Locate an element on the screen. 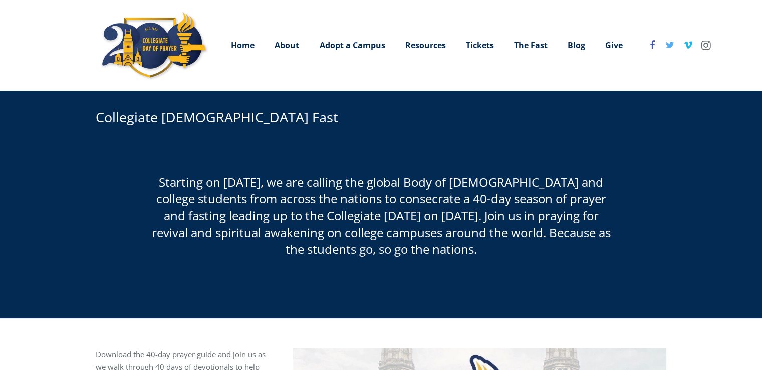 Image resolution: width=762 pixels, height=370 pixels. a: The Fast is located at coordinates (530, 45).